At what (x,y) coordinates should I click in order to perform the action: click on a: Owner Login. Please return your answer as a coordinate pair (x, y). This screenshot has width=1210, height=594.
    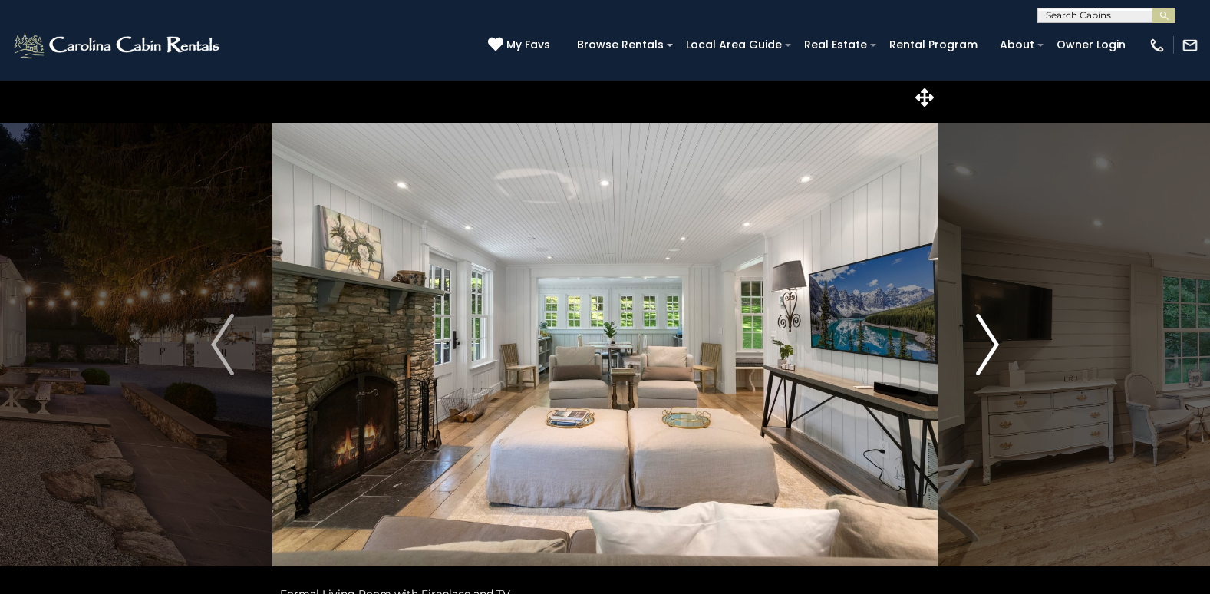
    Looking at the image, I should click on (1091, 45).